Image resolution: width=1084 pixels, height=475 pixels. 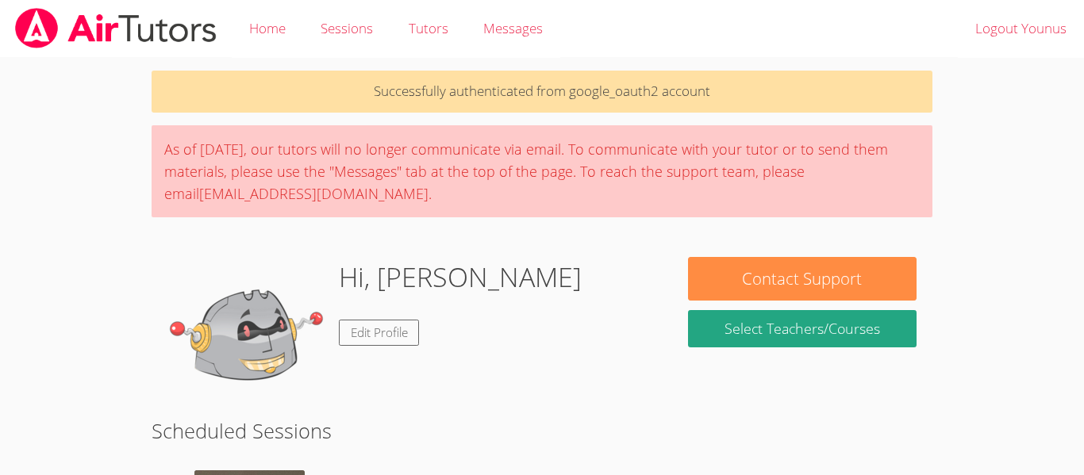 What do you see at coordinates (379, 332) in the screenshot?
I see `a: Edit Profile` at bounding box center [379, 332].